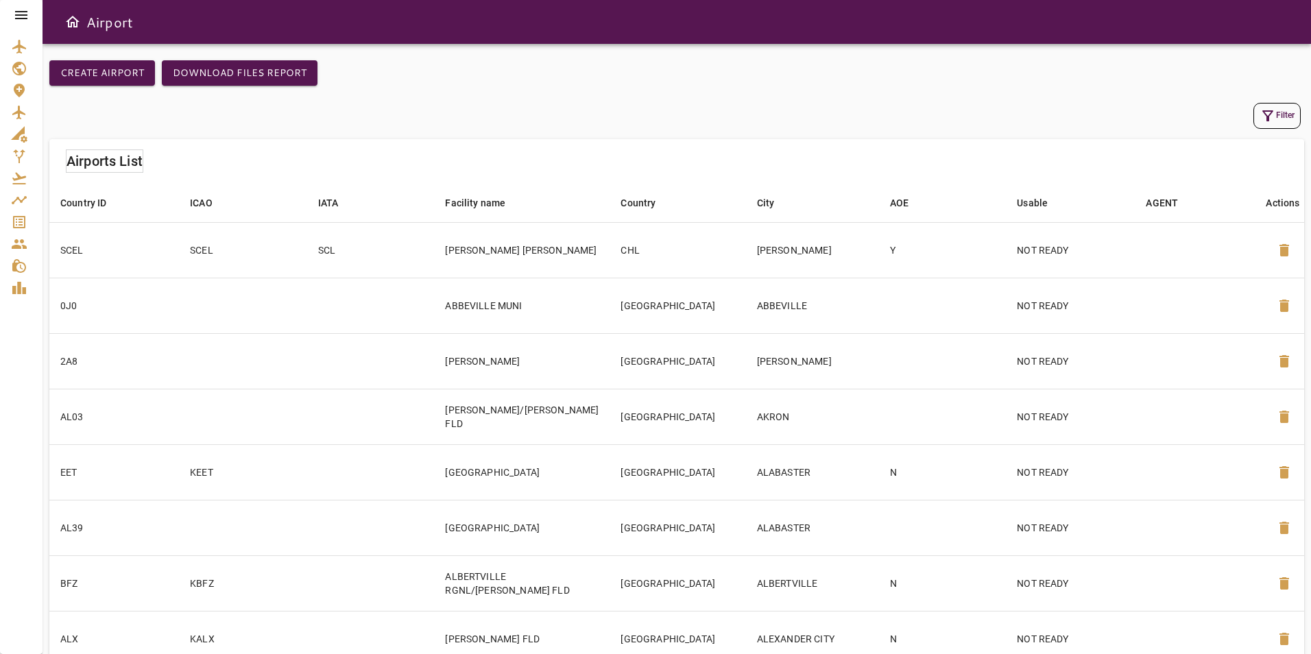  Describe the element at coordinates (114, 583) in the screenshot. I see `td: BFZ` at that location.